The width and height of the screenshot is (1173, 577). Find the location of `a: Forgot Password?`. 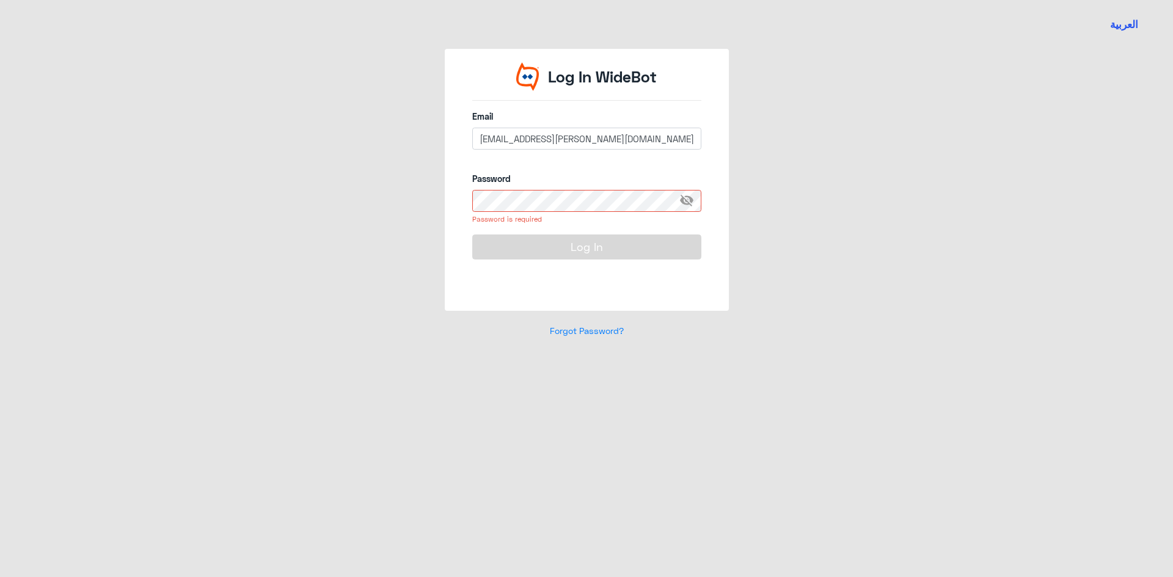

a: Forgot Password? is located at coordinates (586, 330).